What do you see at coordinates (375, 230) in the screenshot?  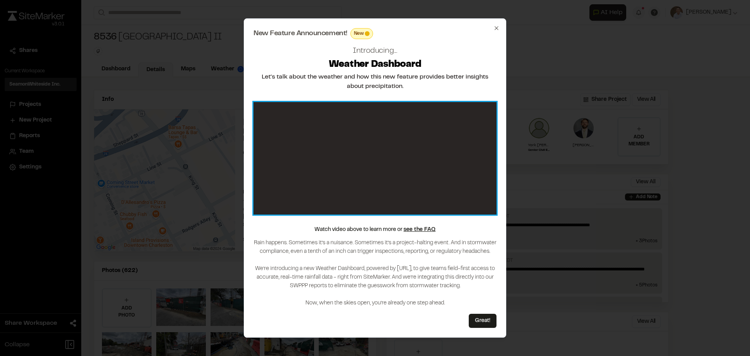 I see `p: Watch video above to learn more or` at bounding box center [375, 230].